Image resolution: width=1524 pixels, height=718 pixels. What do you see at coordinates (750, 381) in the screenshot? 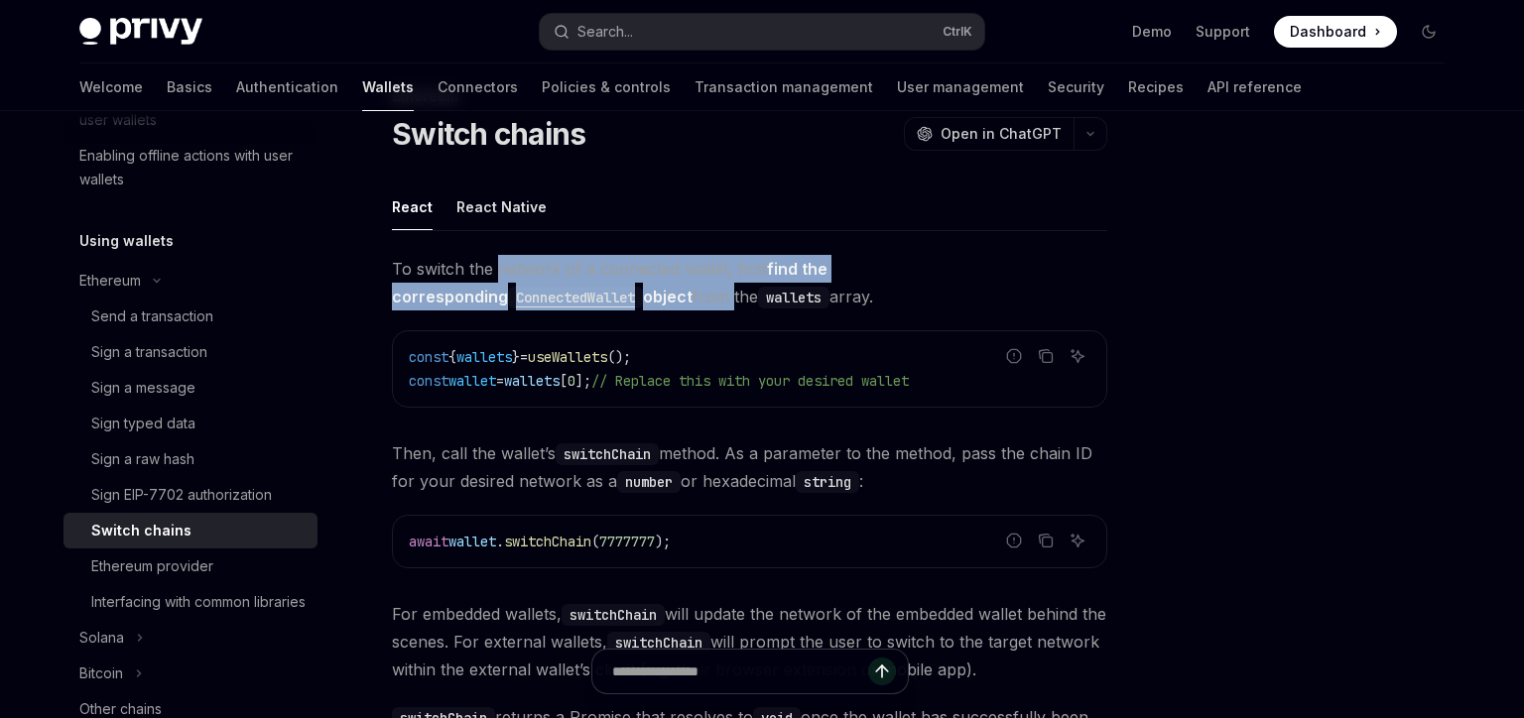
I see `span: // Replace this with your desired wallet` at bounding box center [750, 381].